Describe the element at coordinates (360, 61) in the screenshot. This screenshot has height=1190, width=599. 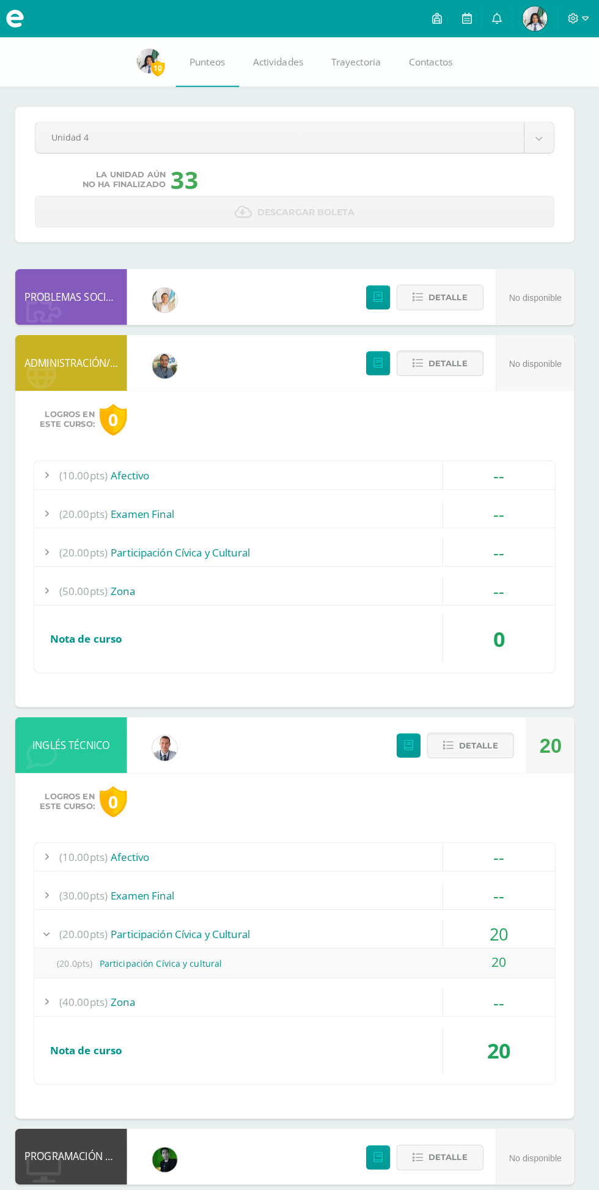
I see `a: Trayectoria` at that location.